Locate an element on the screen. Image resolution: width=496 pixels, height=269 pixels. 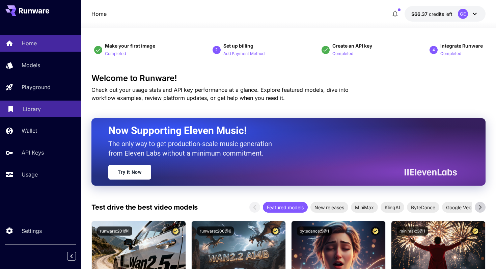
span: credits left is located at coordinates (440, 14).